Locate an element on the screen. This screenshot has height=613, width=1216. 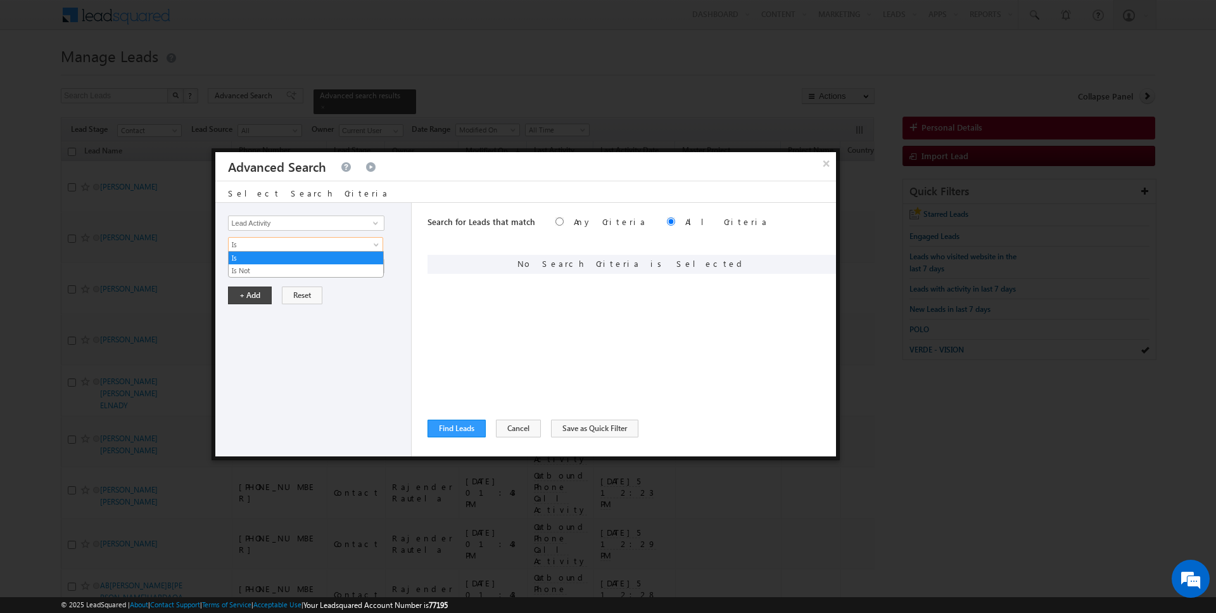
button: Save as Quick Filter is located at coordinates (595, 428).